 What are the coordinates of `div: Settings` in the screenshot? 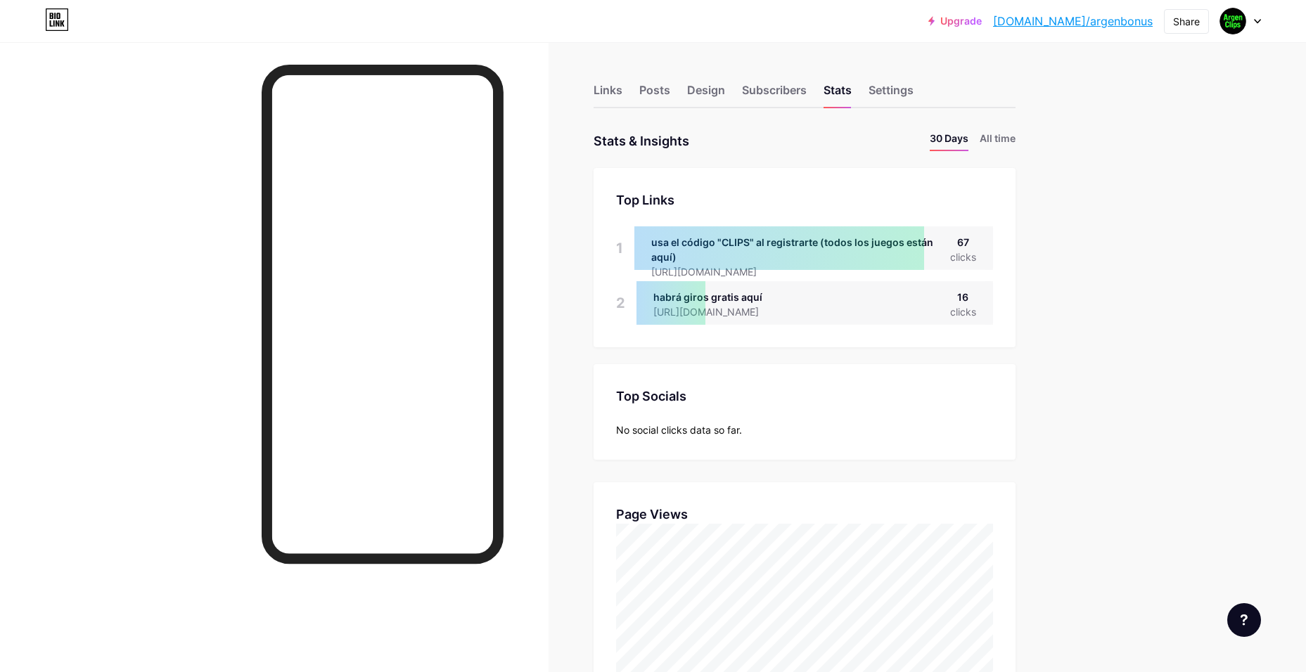 It's located at (891, 94).